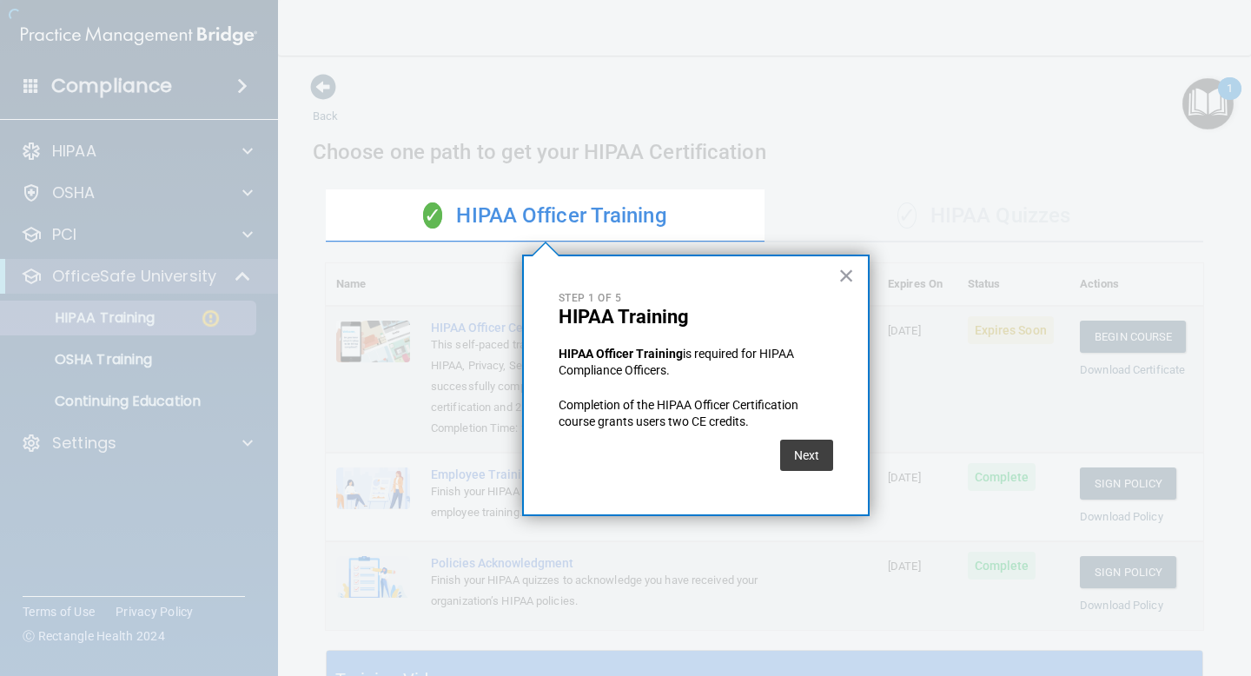  What do you see at coordinates (846, 275) in the screenshot?
I see `button: Close` at bounding box center [846, 275].